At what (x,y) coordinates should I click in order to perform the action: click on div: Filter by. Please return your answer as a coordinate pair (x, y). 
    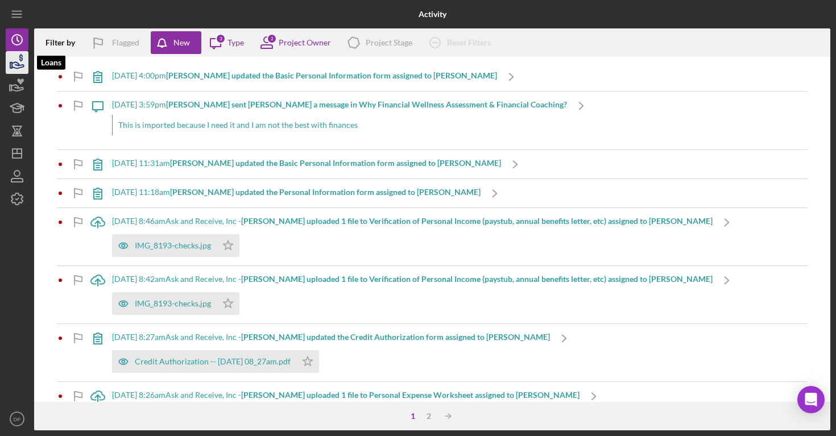
    Looking at the image, I should click on (64, 43).